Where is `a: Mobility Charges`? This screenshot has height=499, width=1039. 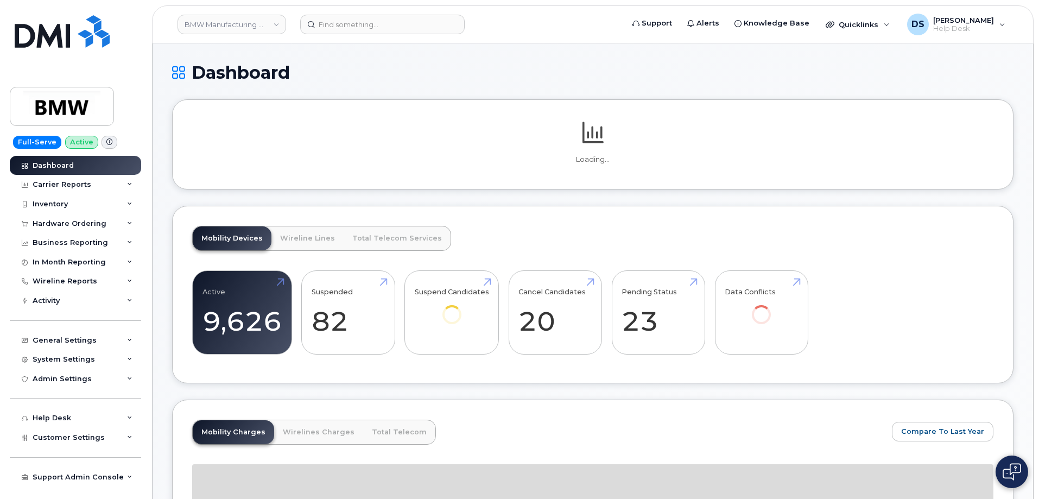 a: Mobility Charges is located at coordinates (233, 432).